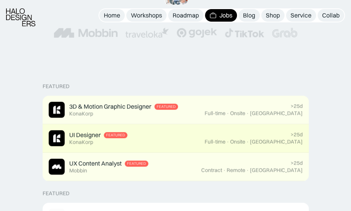 The height and width of the screenshot is (211, 351). What do you see at coordinates (110, 106) in the screenshot?
I see `div: 3D & Motion Graphic Designer` at bounding box center [110, 106].